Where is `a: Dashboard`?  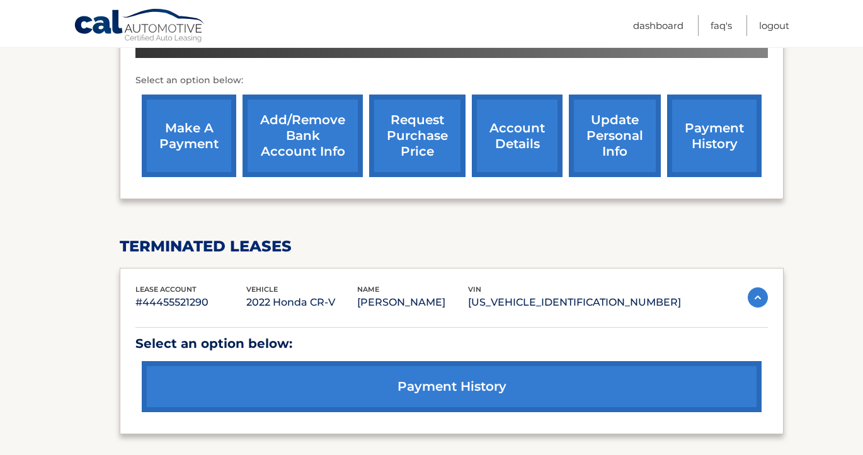
a: Dashboard is located at coordinates (658, 25).